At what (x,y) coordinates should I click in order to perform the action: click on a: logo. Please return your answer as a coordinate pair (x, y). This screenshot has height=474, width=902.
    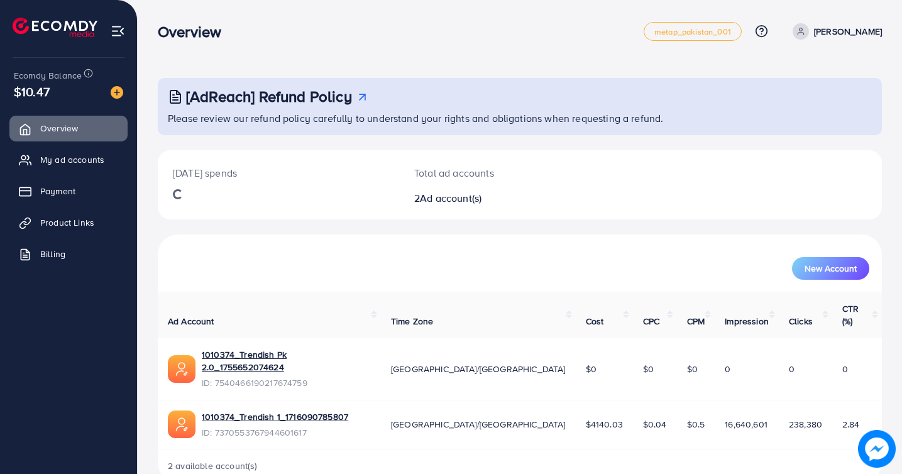
    Looking at the image, I should click on (55, 27).